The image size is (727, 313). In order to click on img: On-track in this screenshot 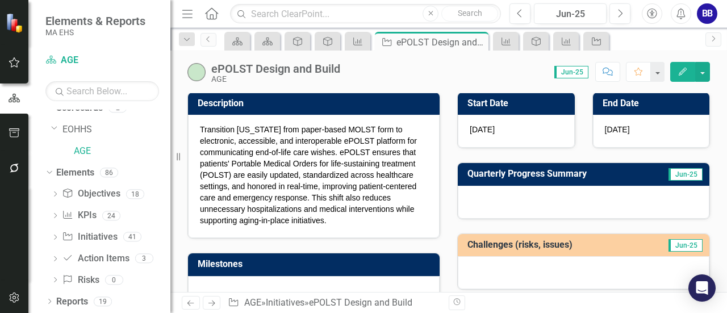, I will do `click(197, 72)`.